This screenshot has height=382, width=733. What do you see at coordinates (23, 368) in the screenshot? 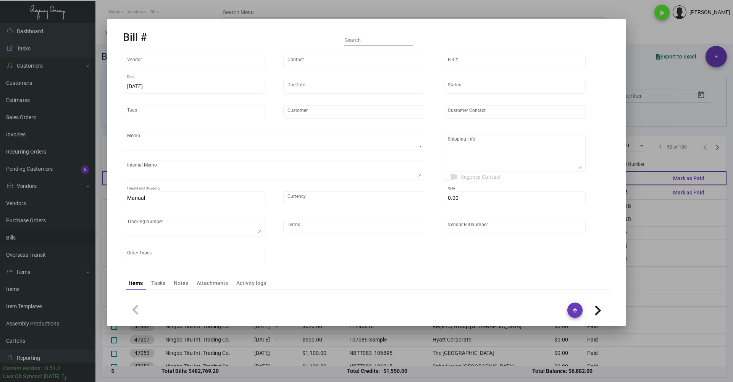
I see `div: Current version:` at bounding box center [23, 368].